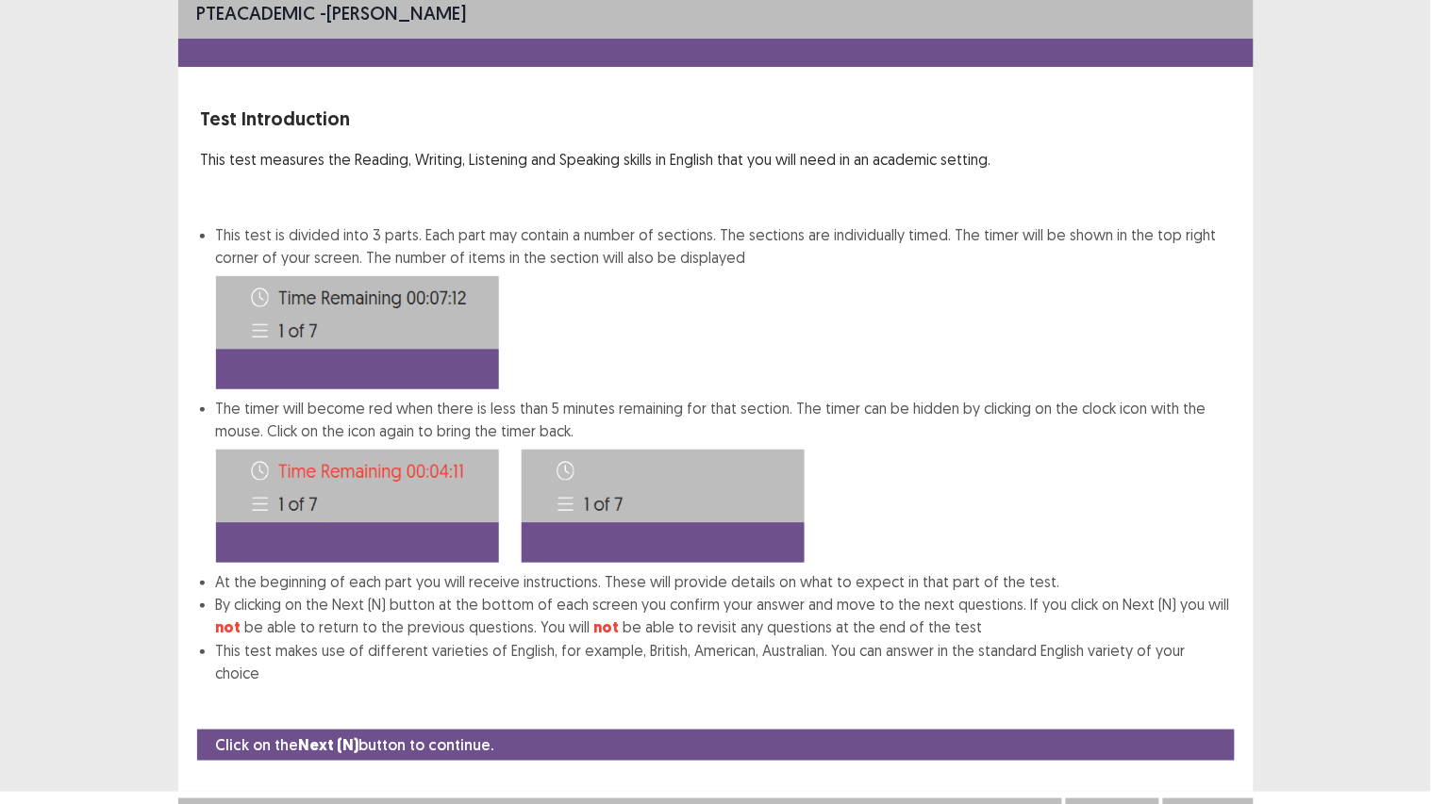 The width and height of the screenshot is (1431, 804). Describe the element at coordinates (716, 119) in the screenshot. I see `p: Test Introduction` at that location.